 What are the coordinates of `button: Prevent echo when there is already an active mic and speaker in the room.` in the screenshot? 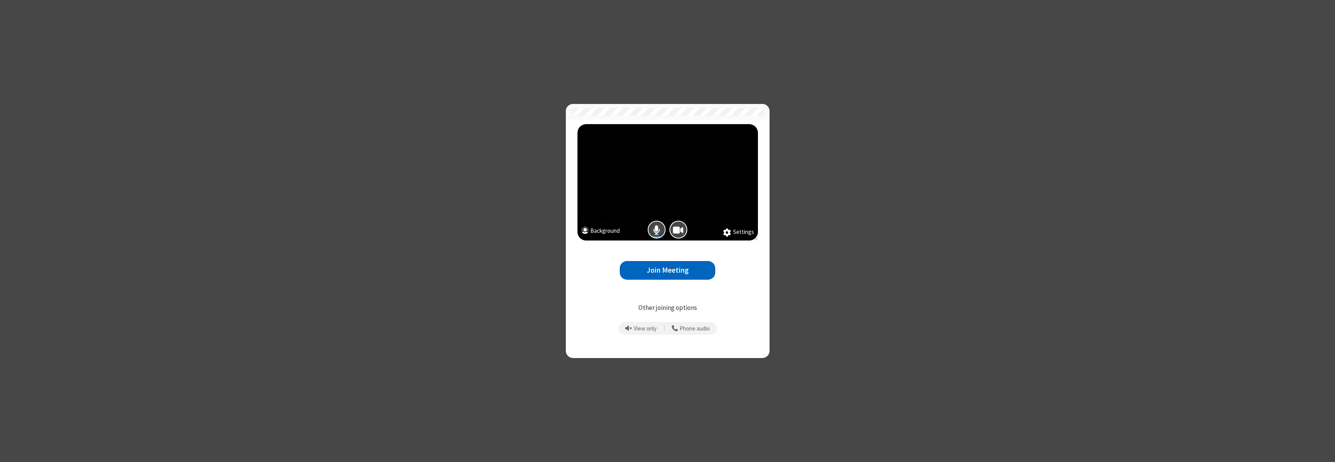 It's located at (641, 329).